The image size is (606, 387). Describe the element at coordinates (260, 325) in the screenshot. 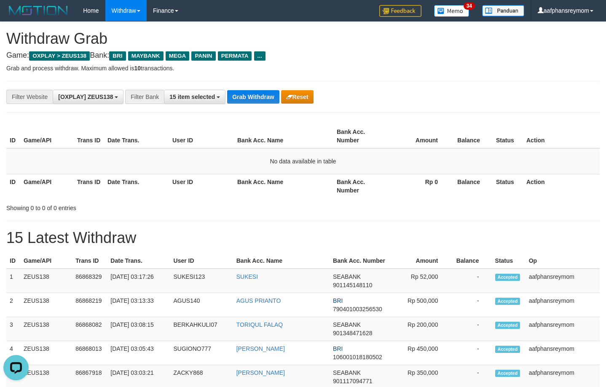

I see `a: TORIQUL FALAQ` at that location.